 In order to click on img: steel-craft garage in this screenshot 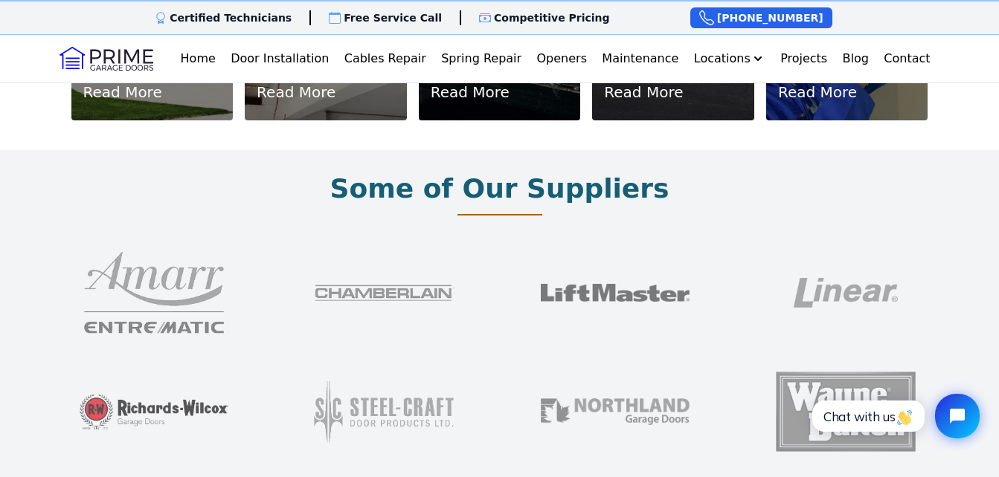, I will do `click(384, 412)`.